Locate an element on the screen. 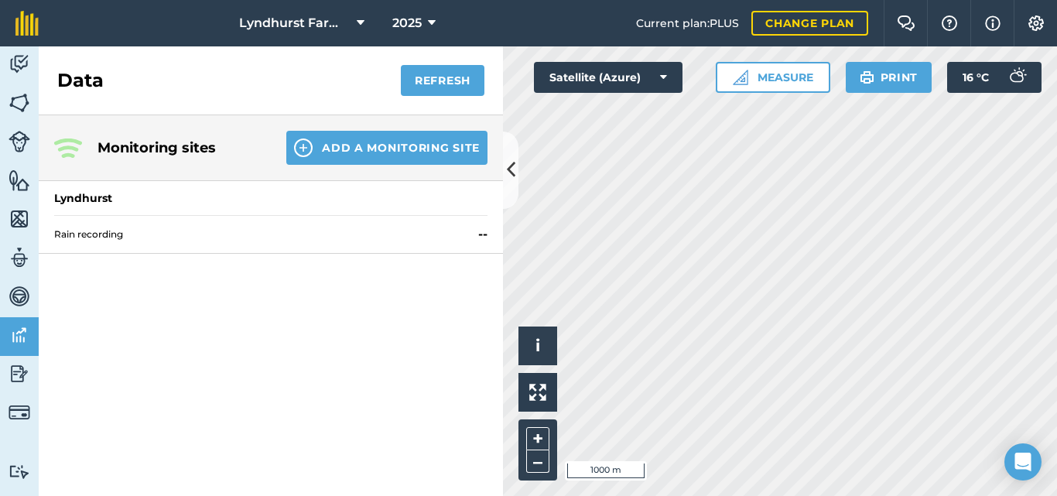  img: svg+xml;base64,PHN2ZyB4bWxucz0iaHR0cDovL3d3dy53My5vcmcvMjAwMC9zdmciIHdpZHRoPSIxOSIgaGVpZ2h0PSIyNC... is located at coordinates (867, 77).